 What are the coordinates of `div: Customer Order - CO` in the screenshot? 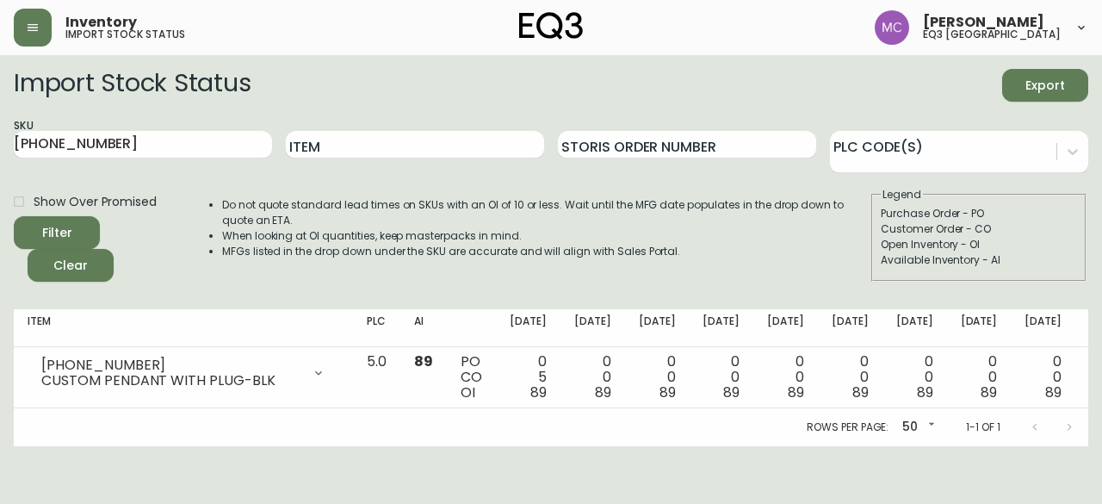 It's located at (979, 229).